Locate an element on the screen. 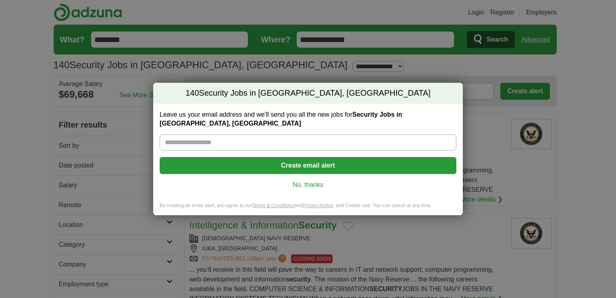 The height and width of the screenshot is (298, 616). a: Privacy Notice is located at coordinates (318, 205).